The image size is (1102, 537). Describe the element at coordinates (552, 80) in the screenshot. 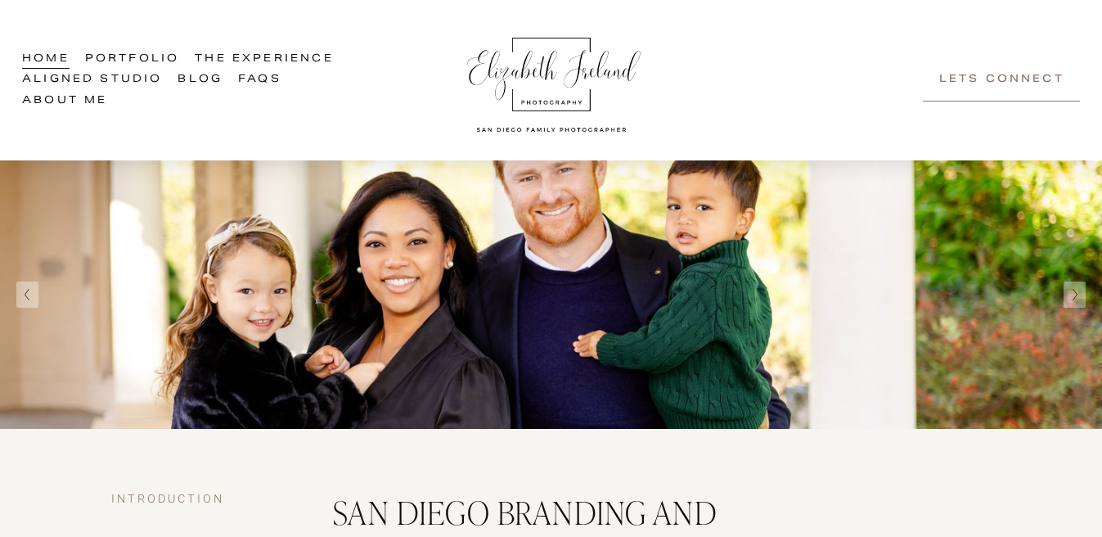

I see `img: Elizabeth Ireland Photography San Diego Family Photographer` at that location.